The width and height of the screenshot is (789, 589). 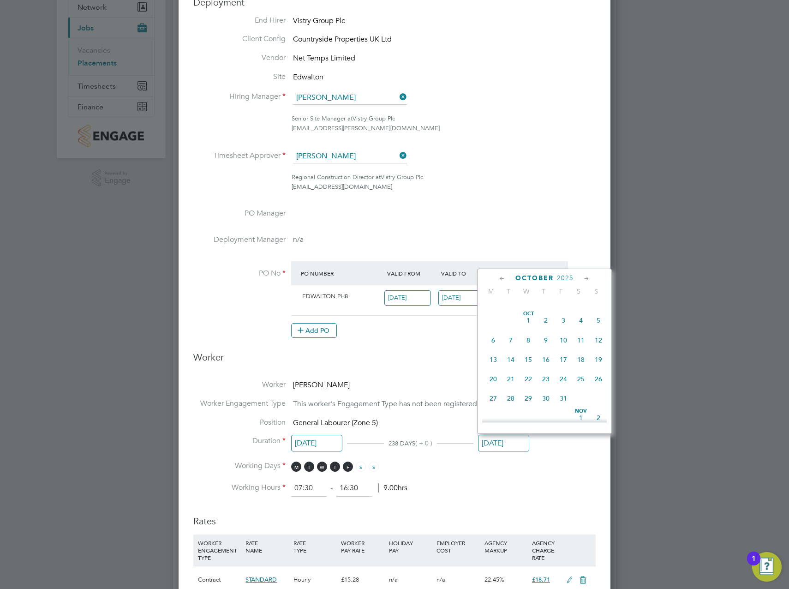 What do you see at coordinates (261, 579) in the screenshot?
I see `span: STANDARD` at bounding box center [261, 579].